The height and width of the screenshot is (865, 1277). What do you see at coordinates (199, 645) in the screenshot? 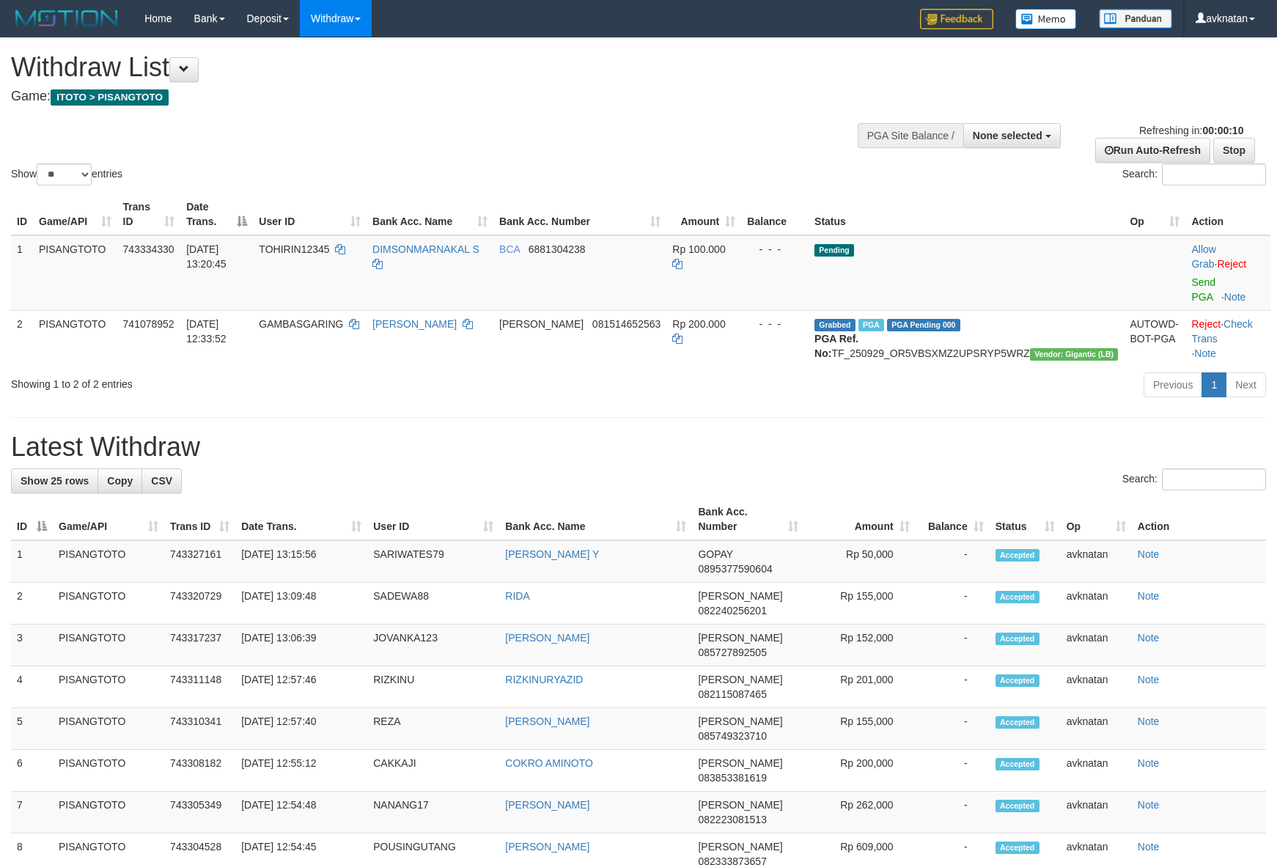
I see `td: 743317237` at bounding box center [199, 645].